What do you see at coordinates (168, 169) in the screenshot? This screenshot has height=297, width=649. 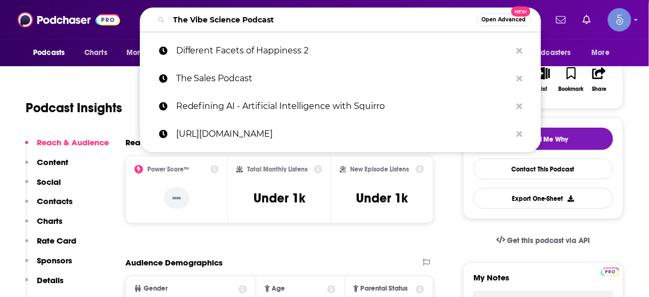 I see `h2: Power Score™` at bounding box center [168, 169].